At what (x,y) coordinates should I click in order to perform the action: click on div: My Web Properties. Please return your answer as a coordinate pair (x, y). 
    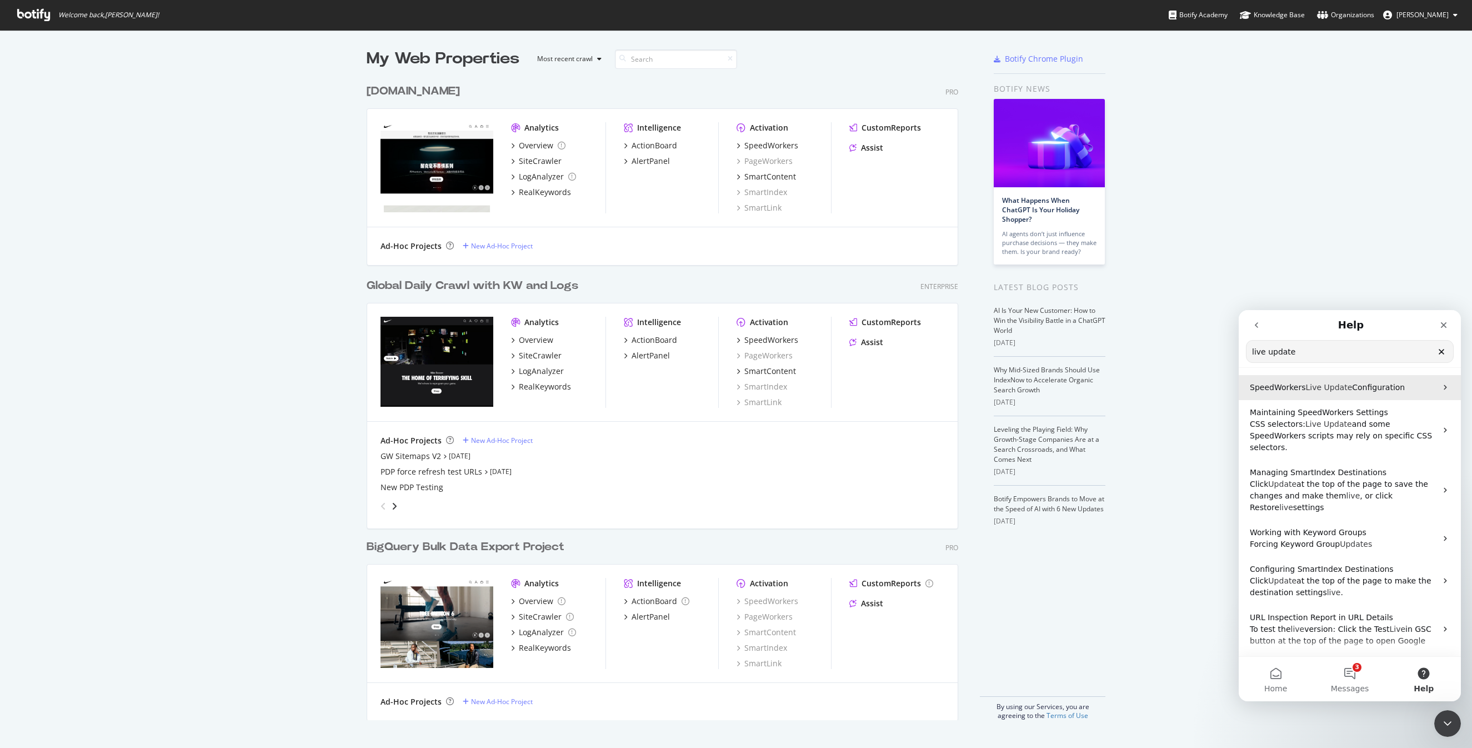
    Looking at the image, I should click on (443, 59).